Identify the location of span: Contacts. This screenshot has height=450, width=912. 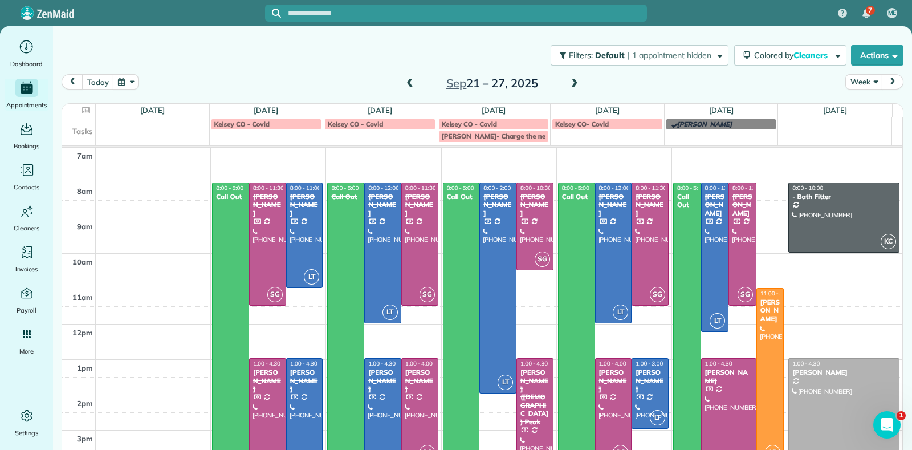
(26, 187).